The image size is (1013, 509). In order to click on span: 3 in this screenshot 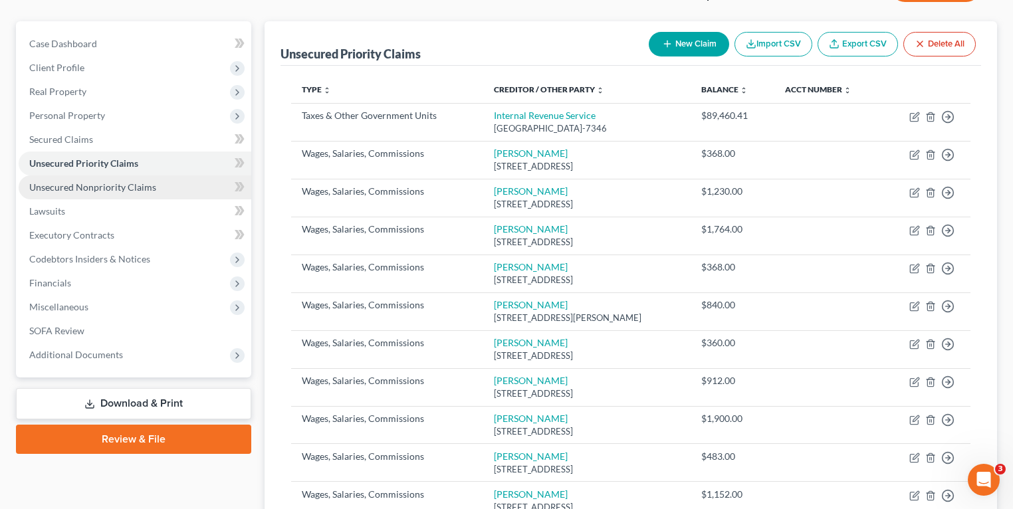, I will do `click(1000, 469)`.